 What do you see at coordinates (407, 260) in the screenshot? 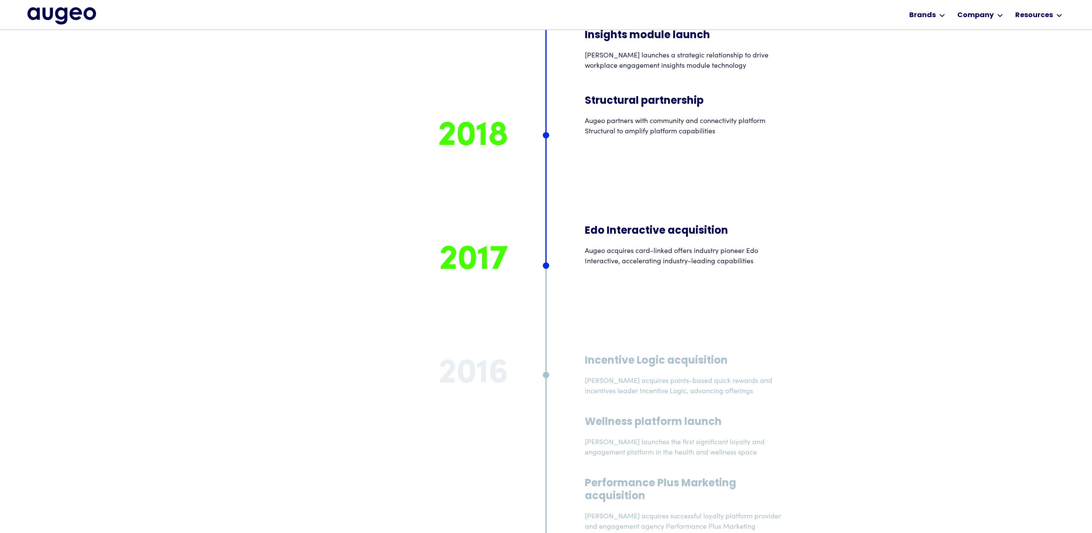
I see `div: 2017` at bounding box center [407, 260].